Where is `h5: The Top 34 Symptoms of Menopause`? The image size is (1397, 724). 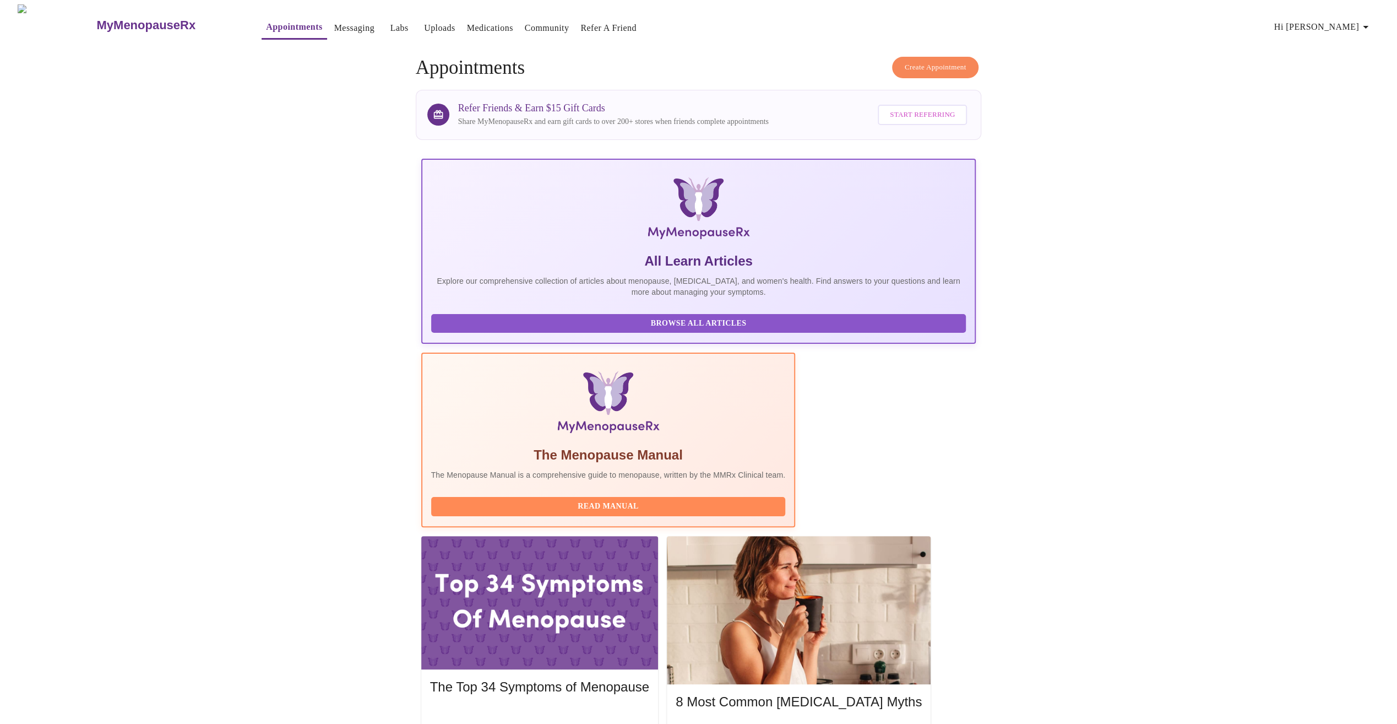 h5: The Top 34 Symptoms of Menopause is located at coordinates (540, 687).